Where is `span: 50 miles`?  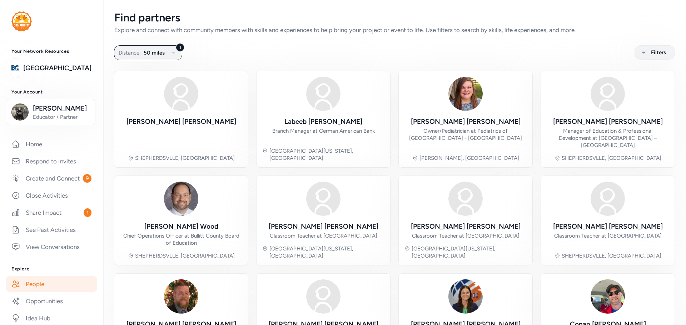 span: 50 miles is located at coordinates (154, 53).